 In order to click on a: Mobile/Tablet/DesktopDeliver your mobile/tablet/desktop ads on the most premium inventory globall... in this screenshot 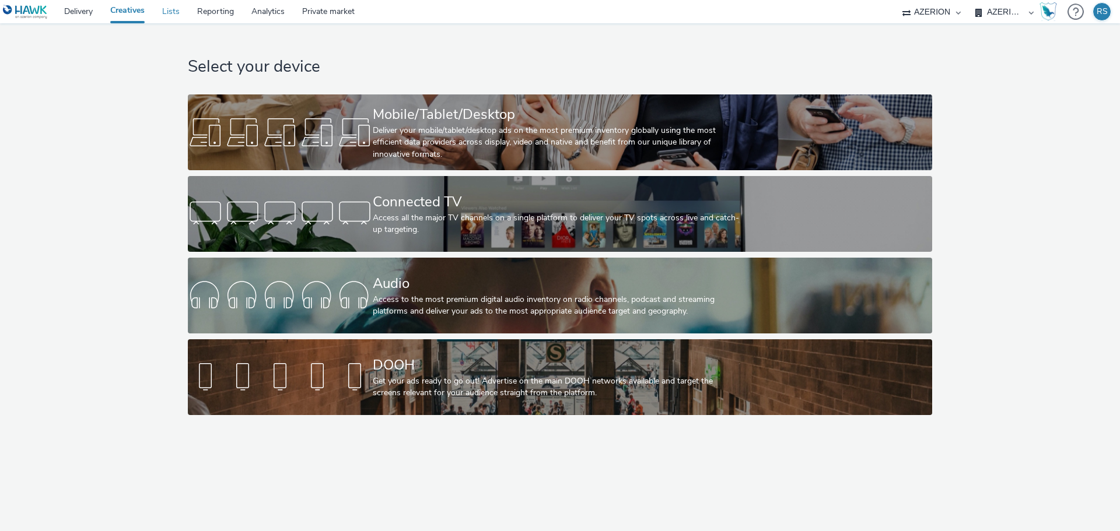, I will do `click(559, 132)`.